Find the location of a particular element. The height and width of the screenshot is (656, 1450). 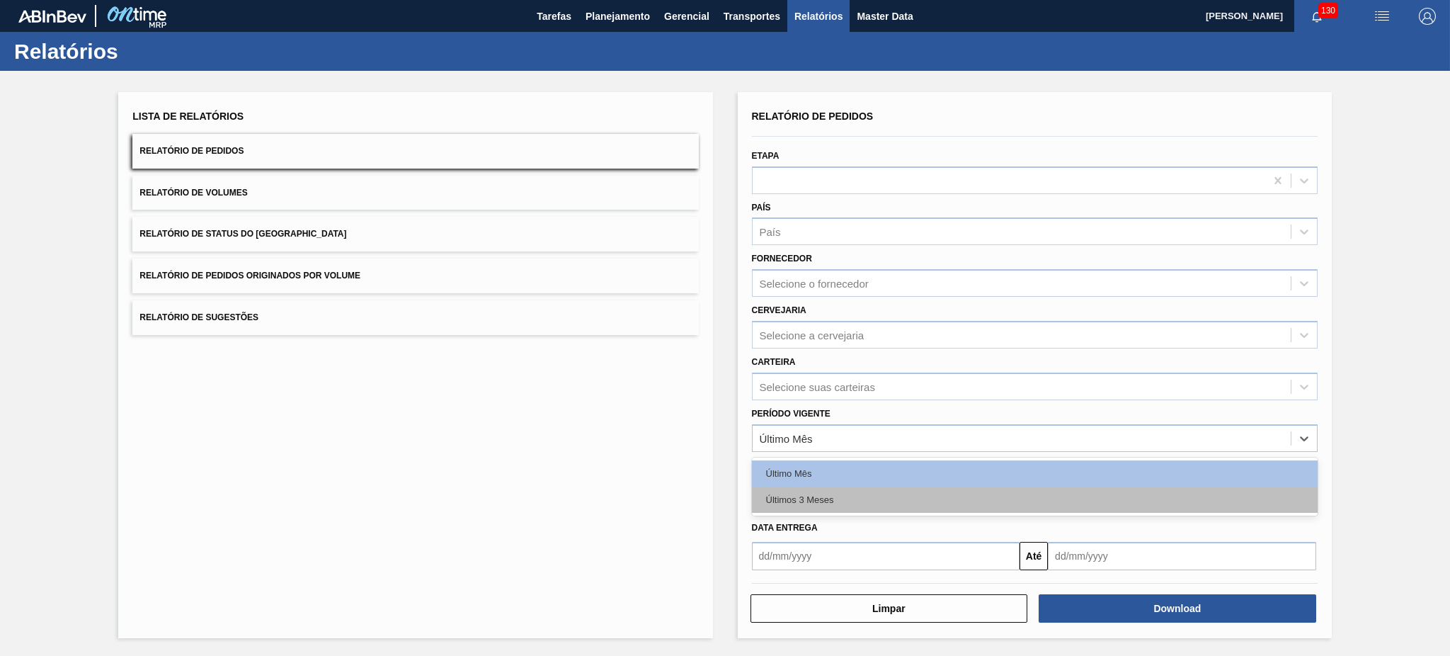

img: Logout is located at coordinates (1428, 16).